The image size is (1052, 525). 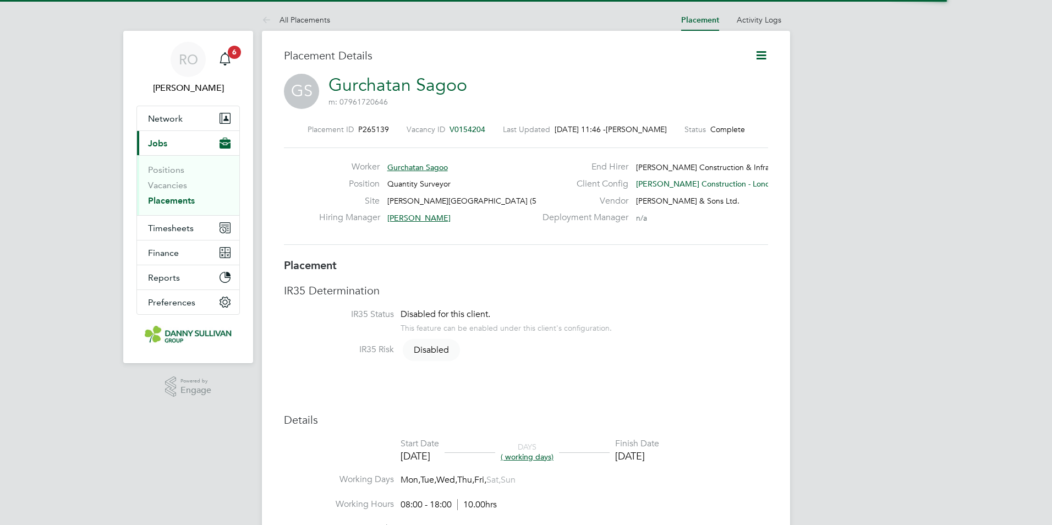 What do you see at coordinates (188, 302) in the screenshot?
I see `button: Preferences` at bounding box center [188, 302].